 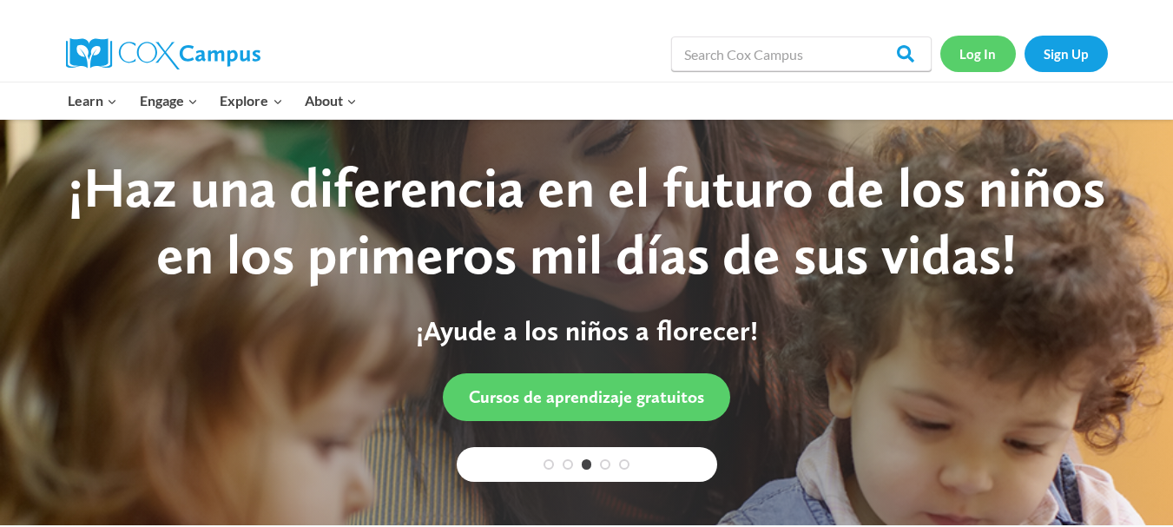 What do you see at coordinates (252, 101) in the screenshot?
I see `button: Child menu of Explore` at bounding box center [252, 101].